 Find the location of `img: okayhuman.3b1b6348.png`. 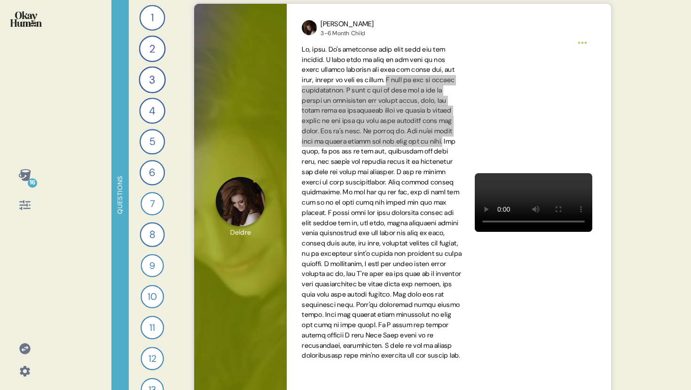

img: okayhuman.3b1b6348.png is located at coordinates (26, 19).